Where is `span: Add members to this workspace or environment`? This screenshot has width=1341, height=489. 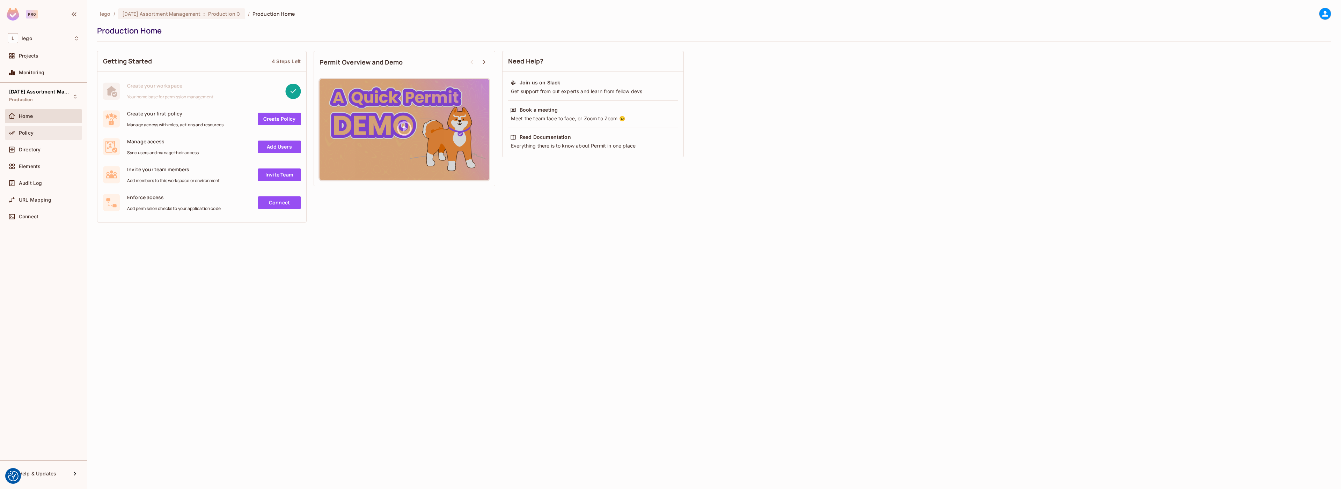
span: Add members to this workspace or environment is located at coordinates (174, 181).